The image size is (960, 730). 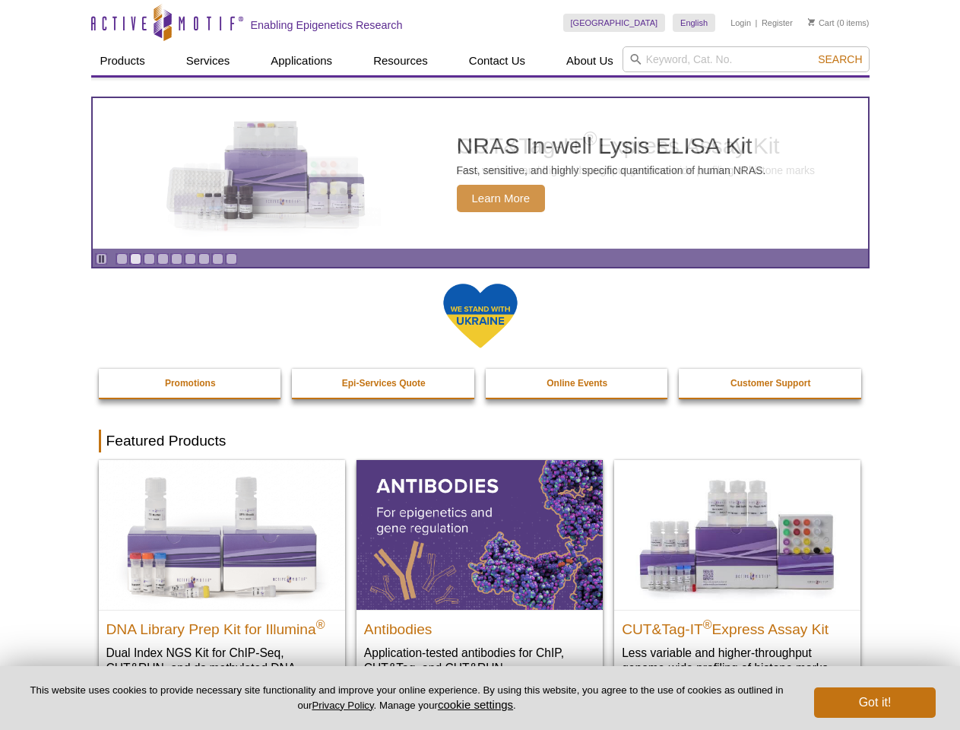 What do you see at coordinates (771, 383) in the screenshot?
I see `a: Customer Support` at bounding box center [771, 383].